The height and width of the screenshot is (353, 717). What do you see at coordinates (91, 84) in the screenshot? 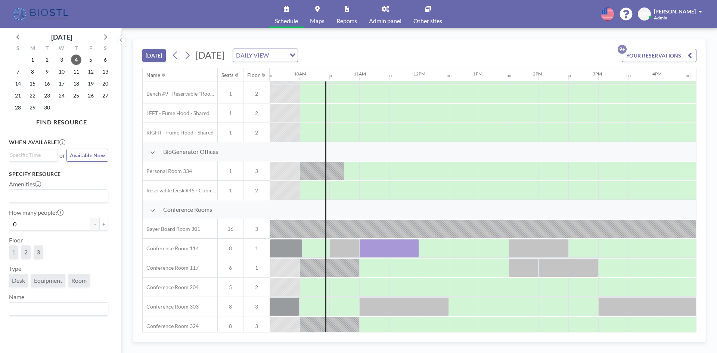
I see `span: Friday, September 19, 2025` at bounding box center [91, 84].